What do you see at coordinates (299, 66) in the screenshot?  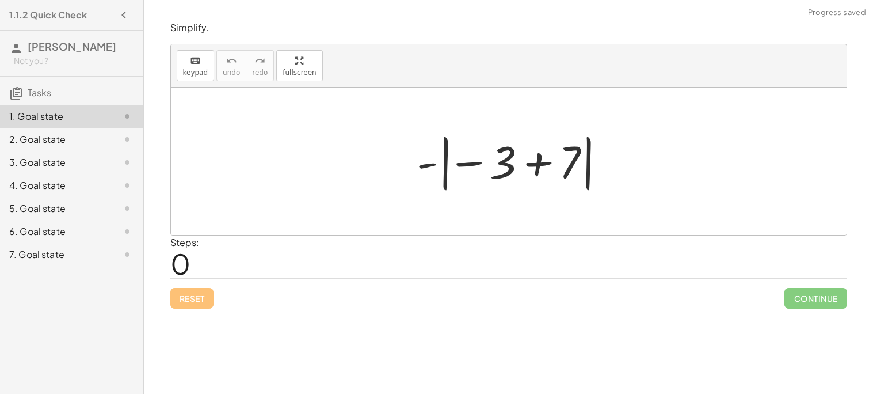 I see `button: fullscreen` at bounding box center [299, 66].